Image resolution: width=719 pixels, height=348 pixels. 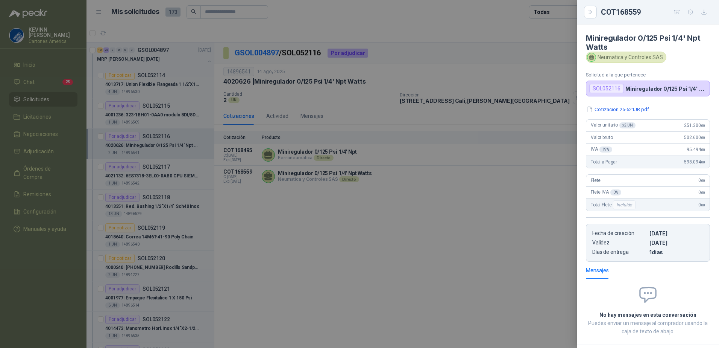 I want to click on p: Fecha de creación, so click(x=620, y=233).